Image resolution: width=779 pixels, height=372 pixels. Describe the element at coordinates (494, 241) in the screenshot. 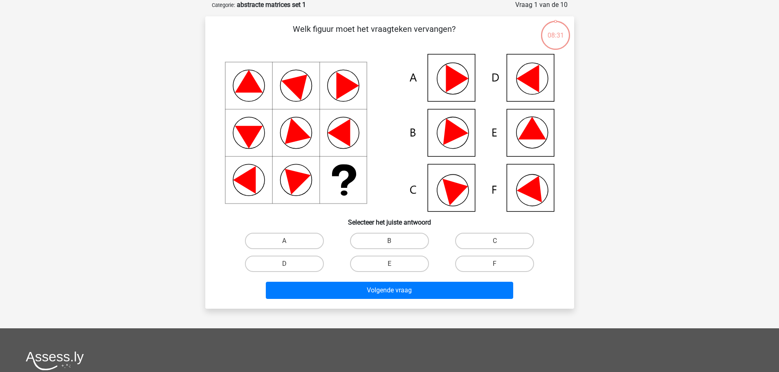

I see `label: C` at that location.